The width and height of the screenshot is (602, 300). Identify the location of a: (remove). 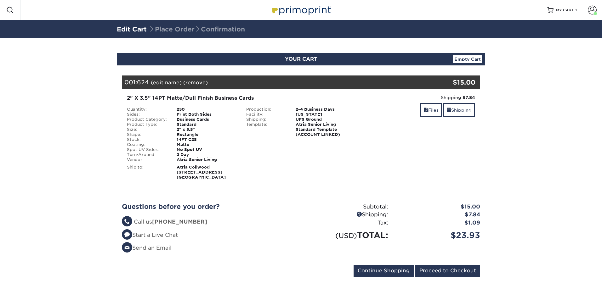
(195, 82).